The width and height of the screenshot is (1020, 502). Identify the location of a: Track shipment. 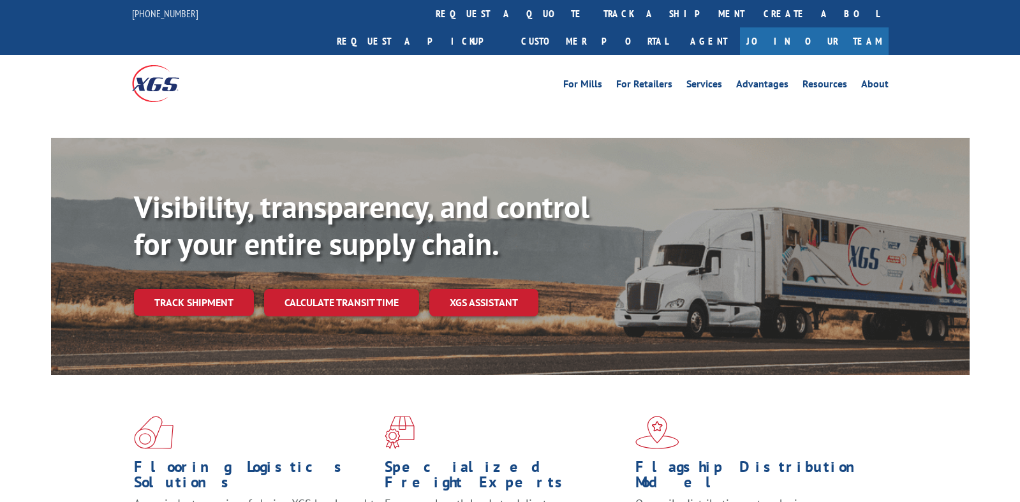
(194, 302).